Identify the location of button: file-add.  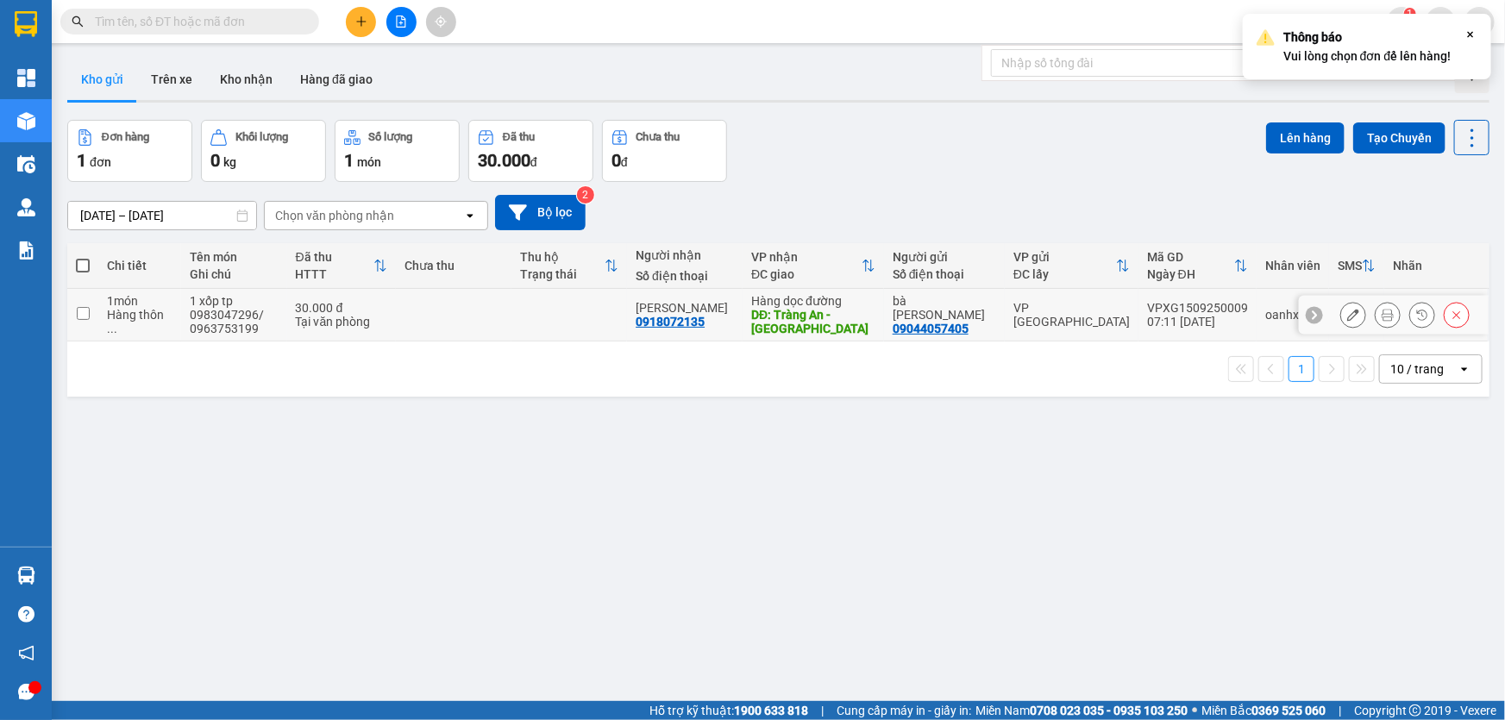
(401, 22).